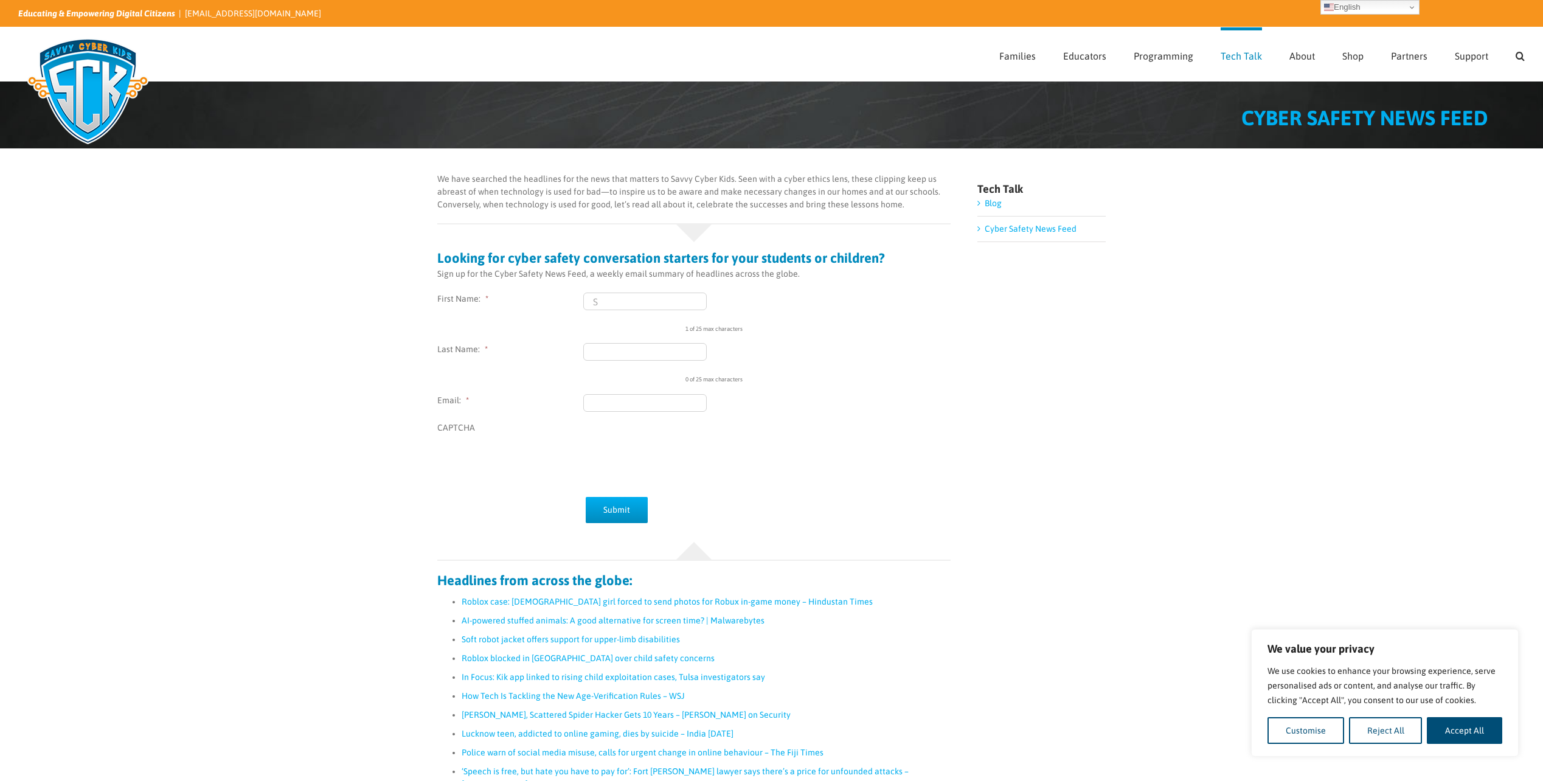 The width and height of the screenshot is (1543, 781). Describe the element at coordinates (848, 375) in the screenshot. I see `div: 0 of 25 max characters` at that location.